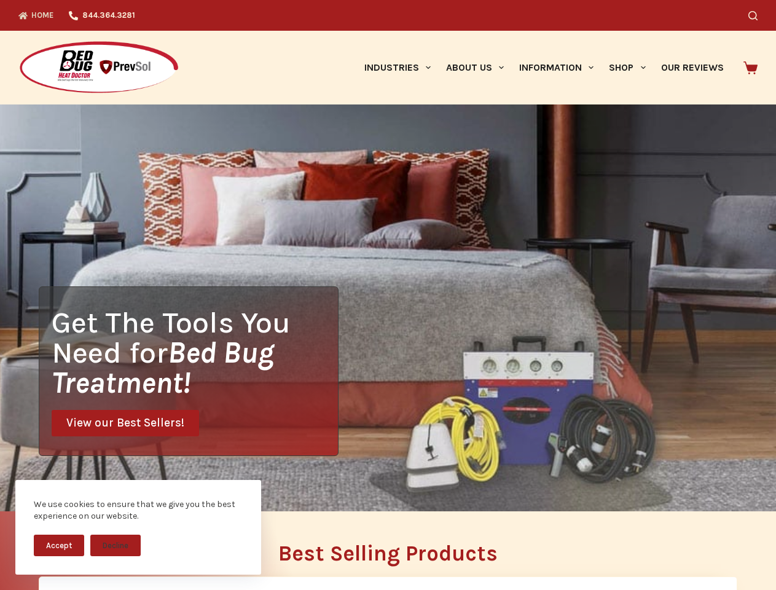  Describe the element at coordinates (116, 545) in the screenshot. I see `button: Decline` at that location.